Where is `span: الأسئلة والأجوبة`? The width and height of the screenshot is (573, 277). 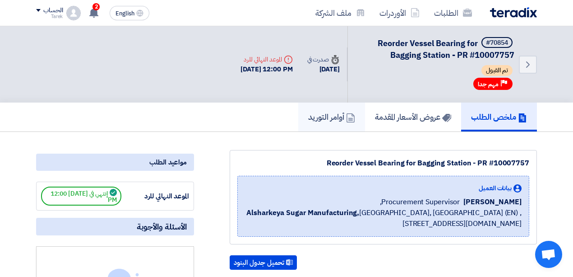 span: الأسئلة والأجوبة is located at coordinates (162, 226).